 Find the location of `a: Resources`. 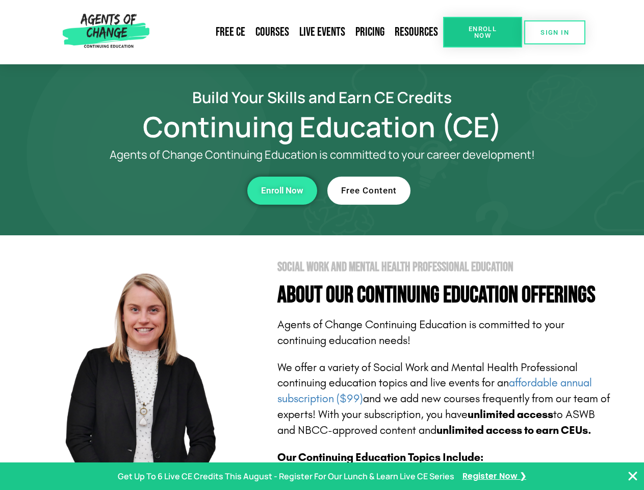

a: Resources is located at coordinates (416, 32).